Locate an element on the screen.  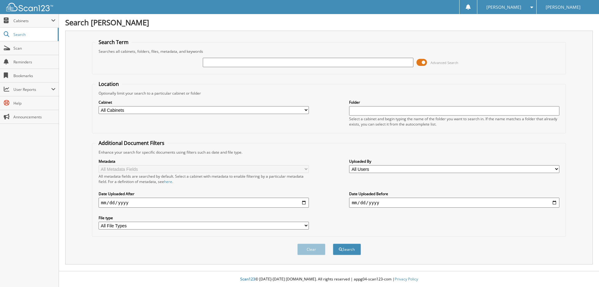
div: Enhance your search for specific documents using filters such as date and file type. is located at coordinates (329, 152).